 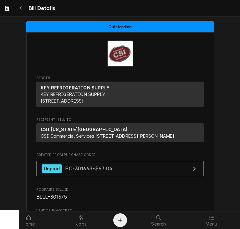 What do you see at coordinates (7, 8) in the screenshot?
I see `a: Go to Bills` at bounding box center [7, 8].